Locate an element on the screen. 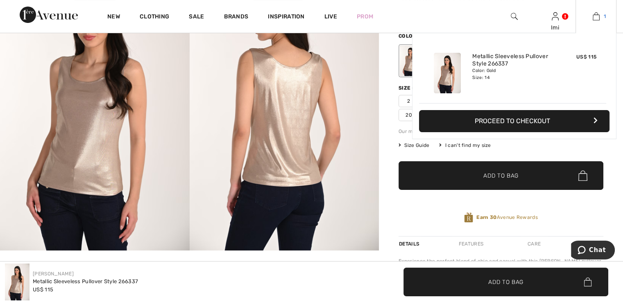  a: Brands is located at coordinates (236, 17).